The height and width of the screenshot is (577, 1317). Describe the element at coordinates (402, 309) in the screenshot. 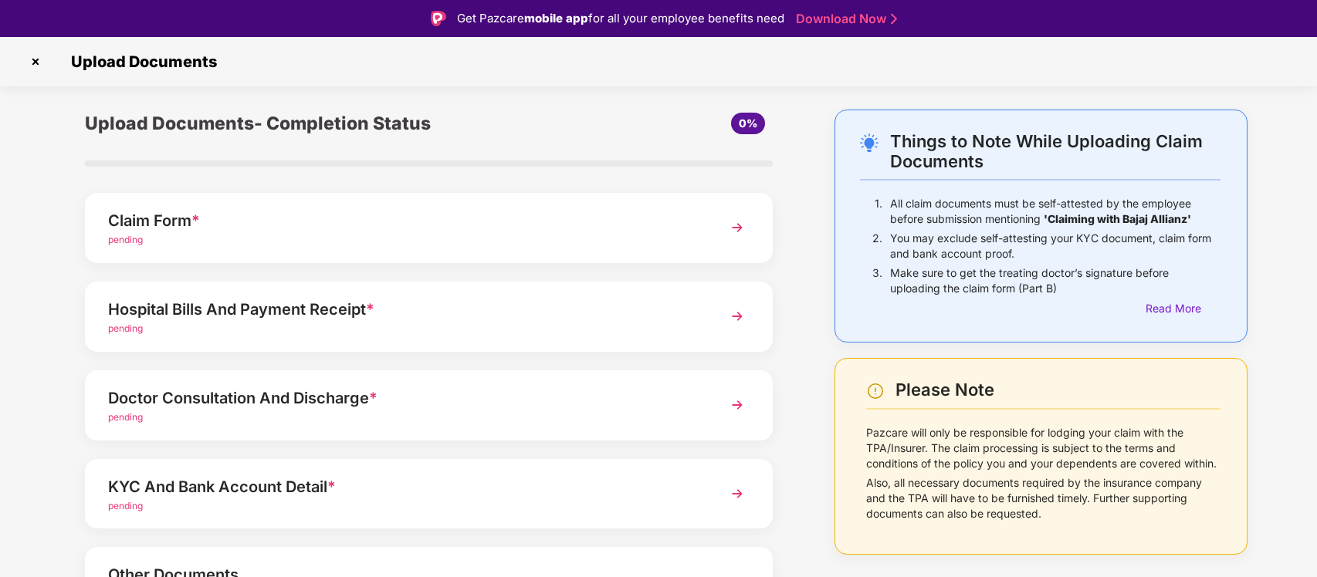

I see `div: Hospital Bills And Payment Receipt` at that location.